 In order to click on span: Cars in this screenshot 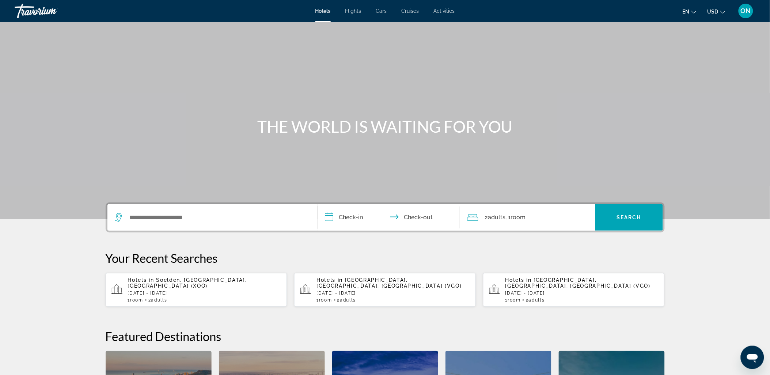, I will do `click(382, 11)`.